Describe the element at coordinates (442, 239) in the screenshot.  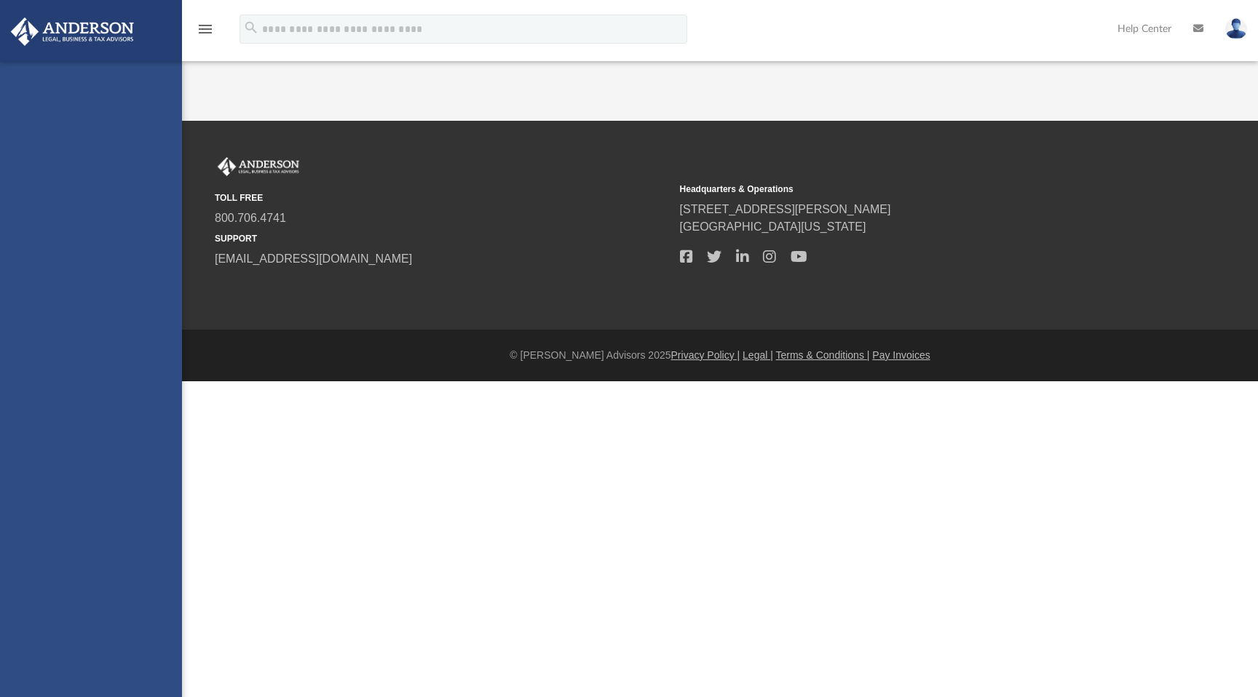
I see `small: SUPPORT` at that location.